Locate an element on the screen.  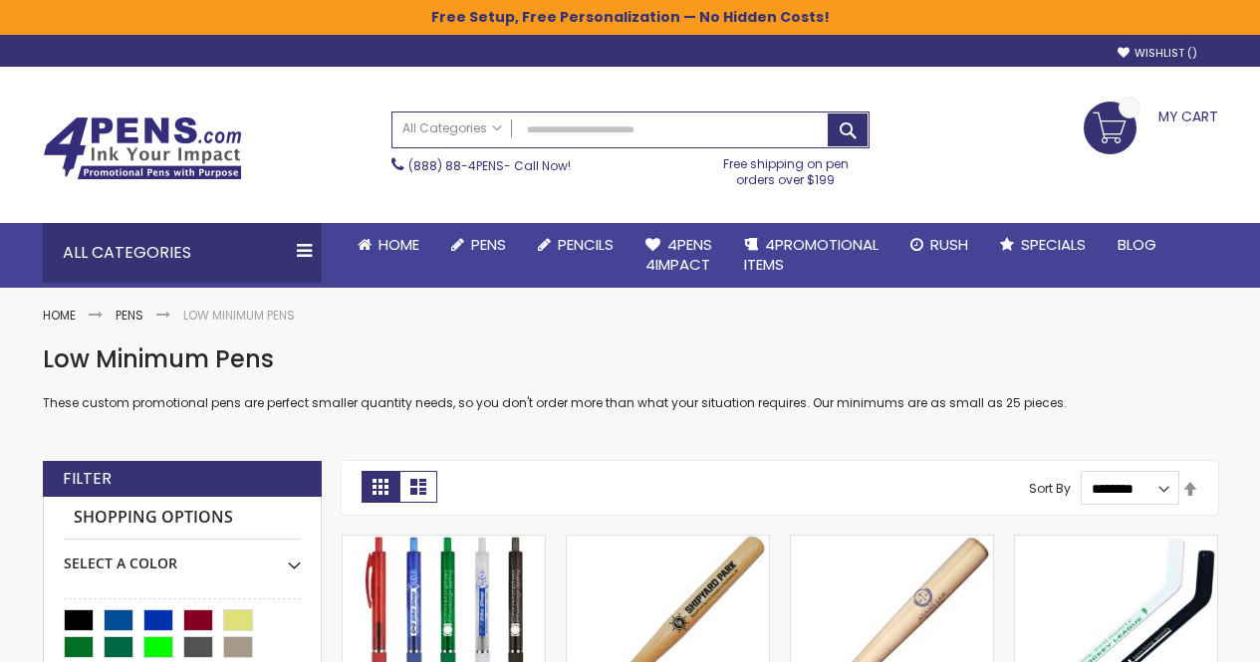
label: Sort By is located at coordinates (1050, 488).